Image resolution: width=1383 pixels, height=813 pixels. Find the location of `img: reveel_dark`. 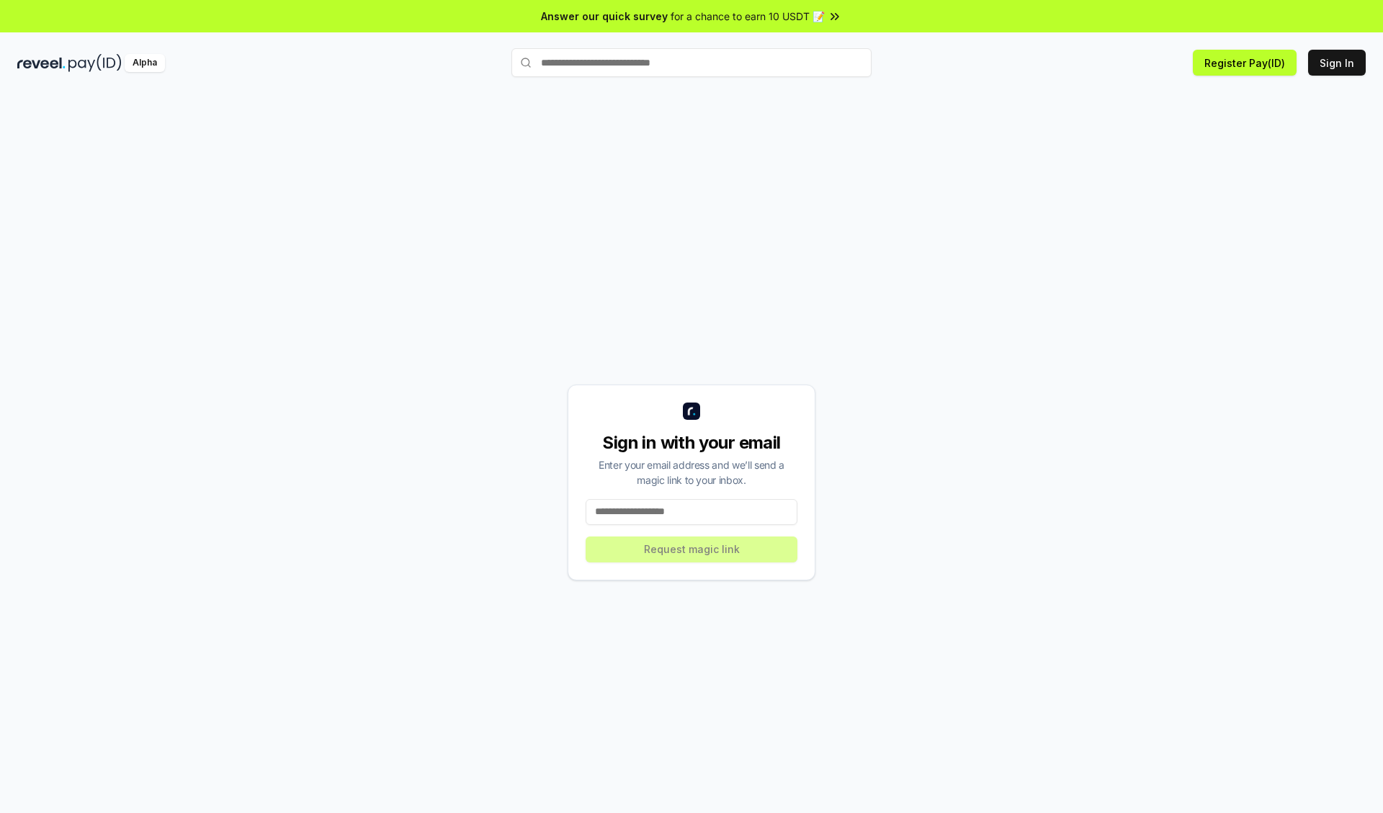

img: reveel_dark is located at coordinates (41, 63).